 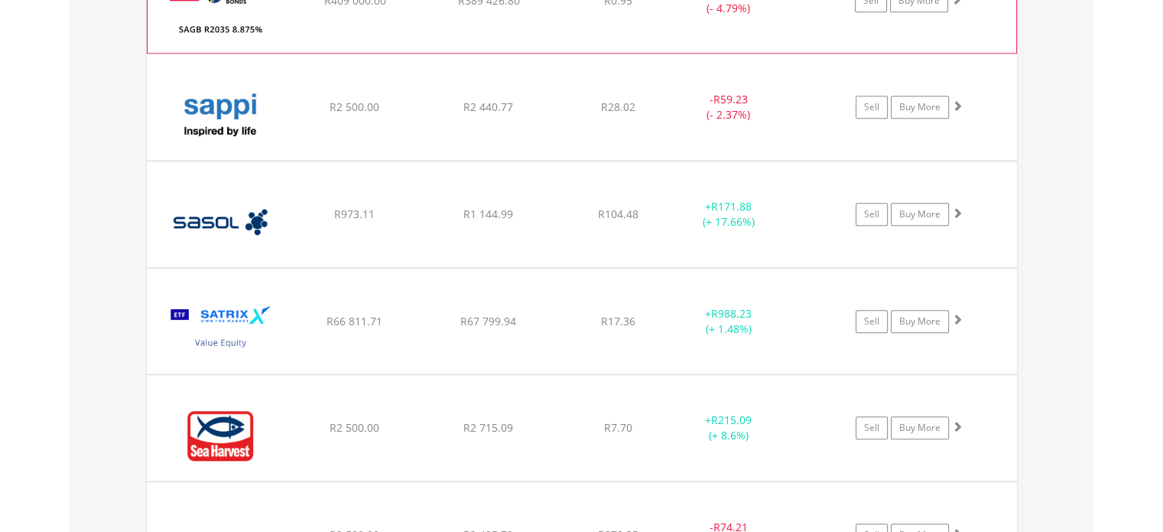 What do you see at coordinates (220, 222) in the screenshot?
I see `img: EQU.ZA.SOL.png` at bounding box center [220, 222].